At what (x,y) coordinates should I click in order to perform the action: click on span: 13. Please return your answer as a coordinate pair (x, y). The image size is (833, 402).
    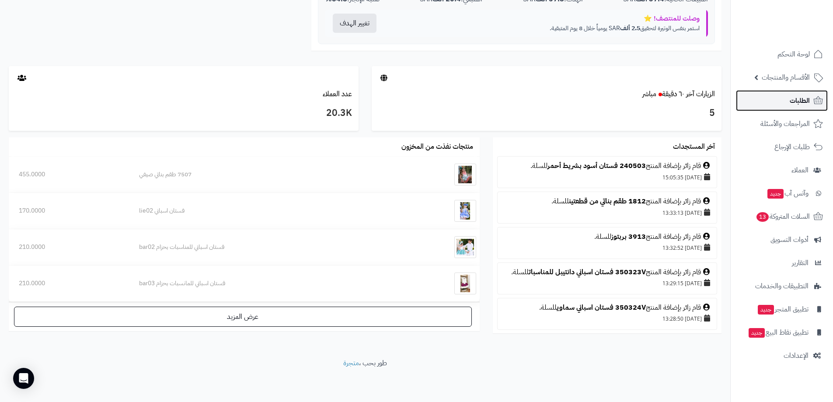
    Looking at the image, I should click on (762, 217).